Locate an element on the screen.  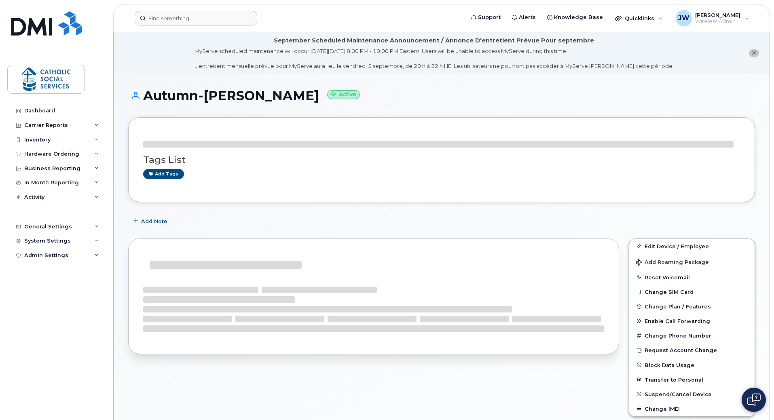
span: Enable Call Forwarding is located at coordinates (677, 321).